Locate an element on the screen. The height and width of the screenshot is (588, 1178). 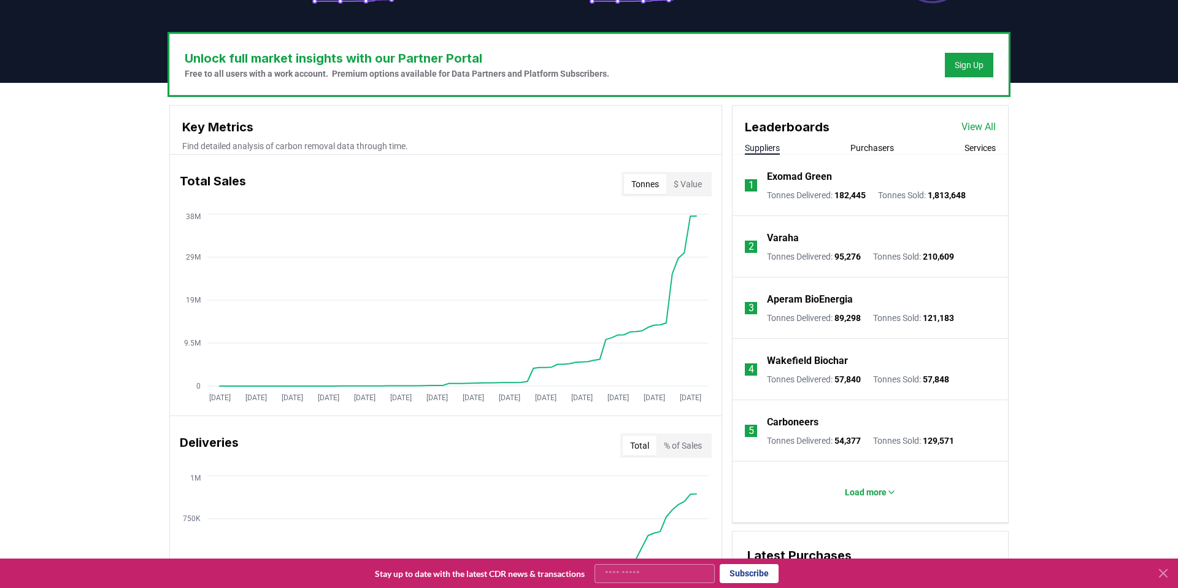
span: 129,571 is located at coordinates (938, 440).